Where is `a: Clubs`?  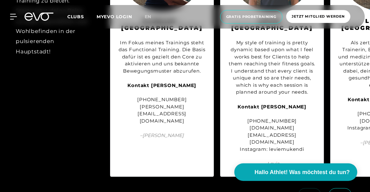
a: Clubs is located at coordinates (82, 16).